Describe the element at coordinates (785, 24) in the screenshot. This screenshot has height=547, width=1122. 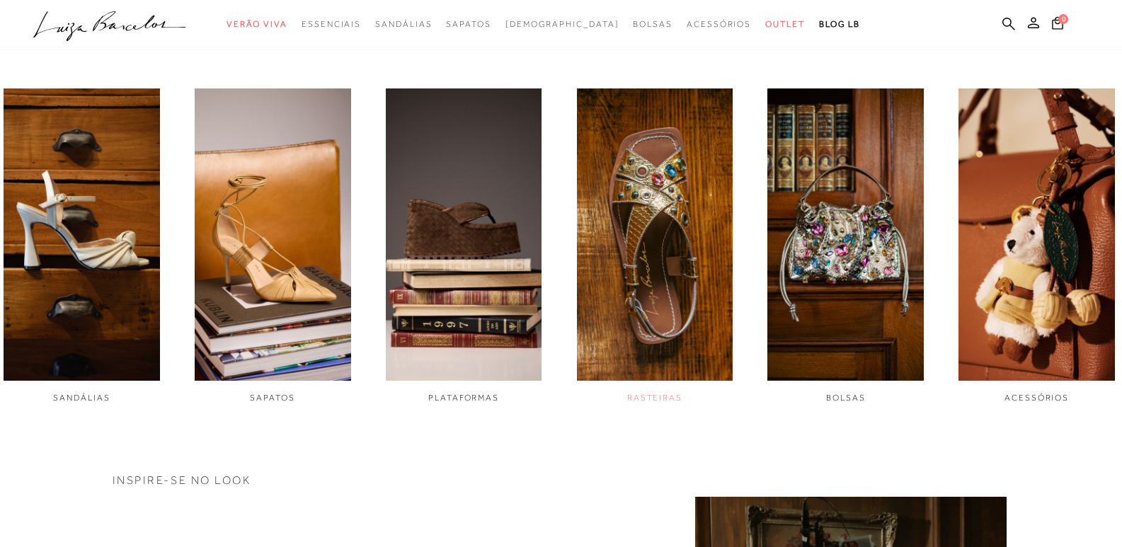
I see `span: Outlet` at that location.